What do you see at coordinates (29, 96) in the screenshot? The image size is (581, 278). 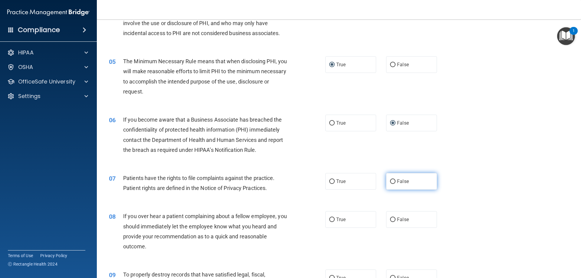 I see `p: Settings` at bounding box center [29, 96].